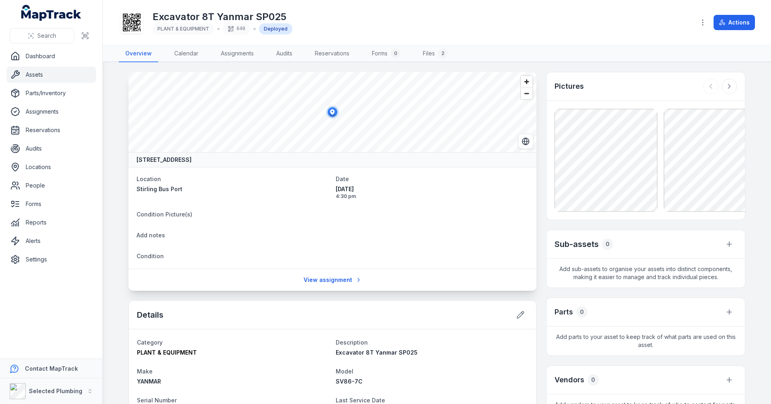 This screenshot has width=771, height=404. I want to click on span: Add notes, so click(151, 235).